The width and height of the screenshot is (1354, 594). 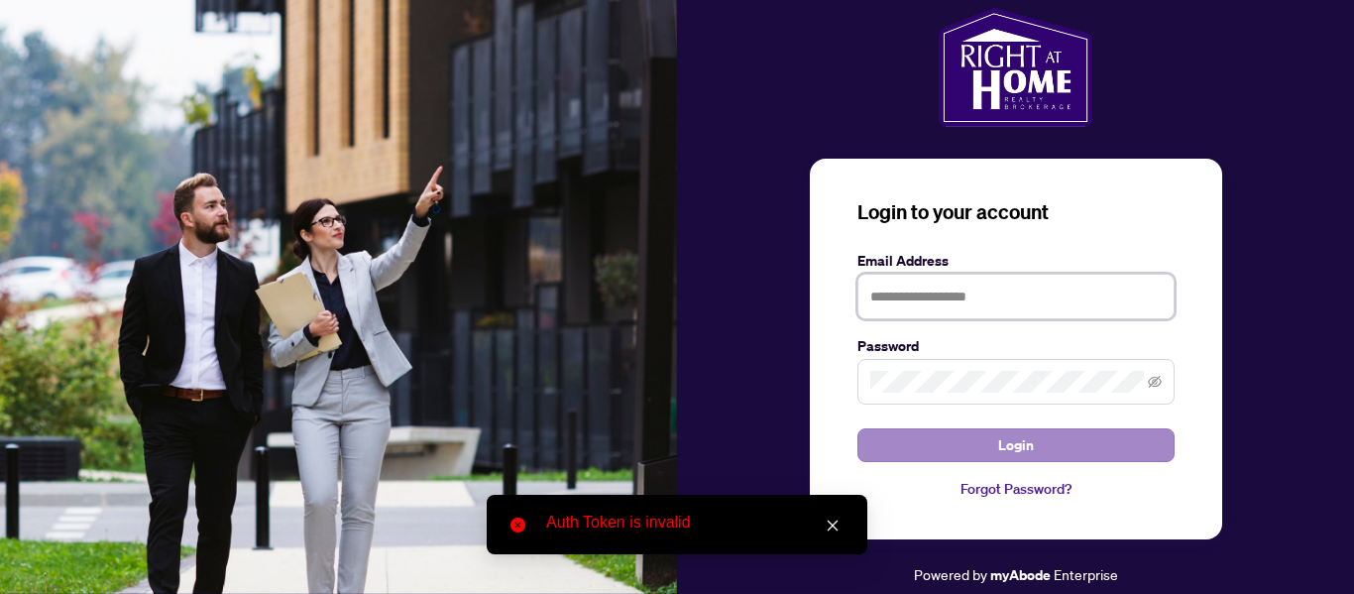 What do you see at coordinates (951, 574) in the screenshot?
I see `span: Powered by` at bounding box center [951, 574].